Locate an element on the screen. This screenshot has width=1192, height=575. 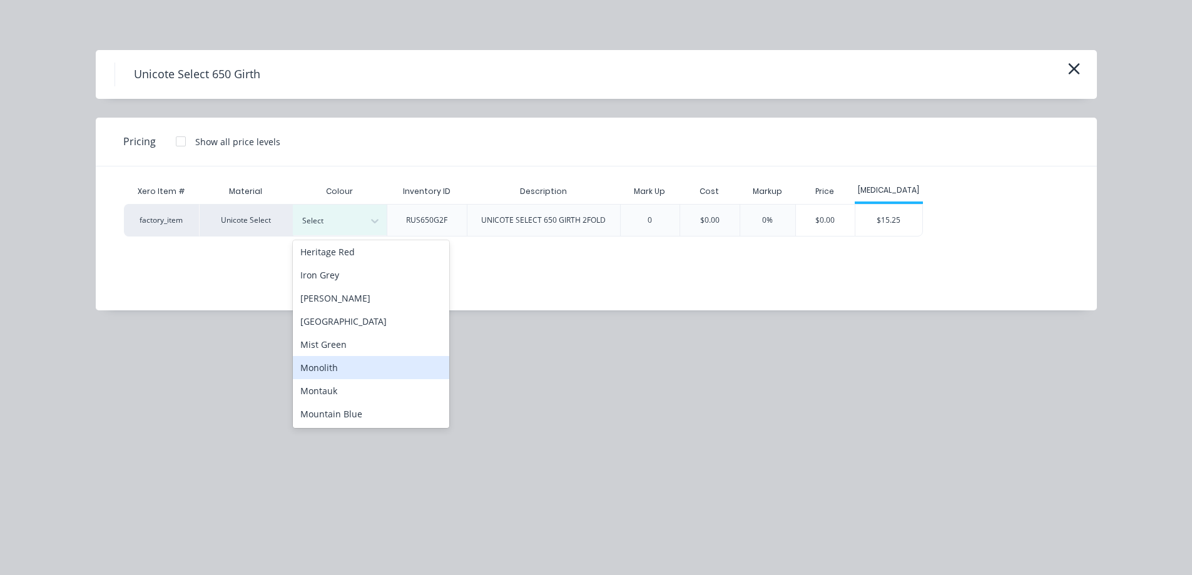
div: Unicote Select is located at coordinates (246, 220).